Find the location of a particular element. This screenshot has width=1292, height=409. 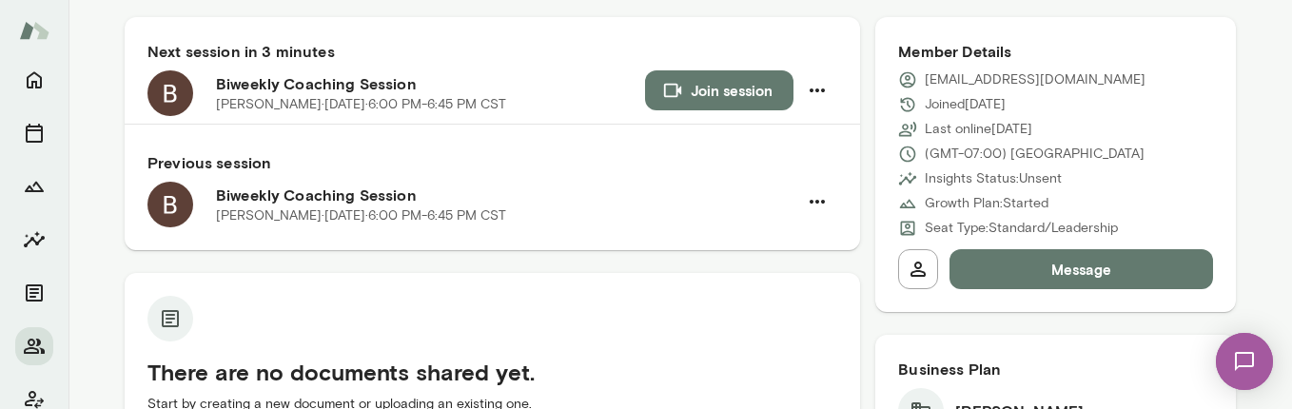

button: Home is located at coordinates (34, 80).